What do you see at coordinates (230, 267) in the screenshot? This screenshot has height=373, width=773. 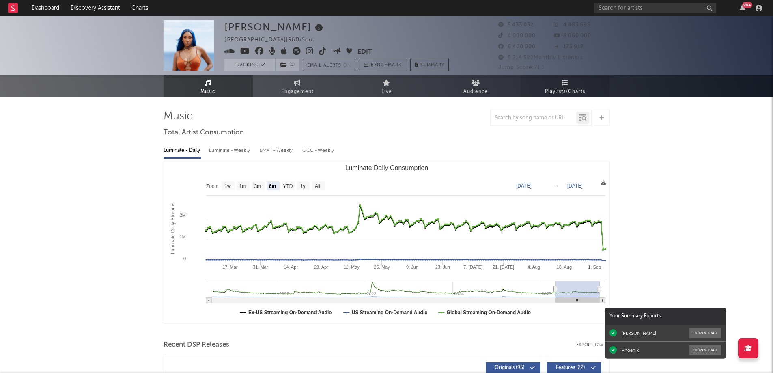 I see `text: 17. Mar` at bounding box center [230, 267].